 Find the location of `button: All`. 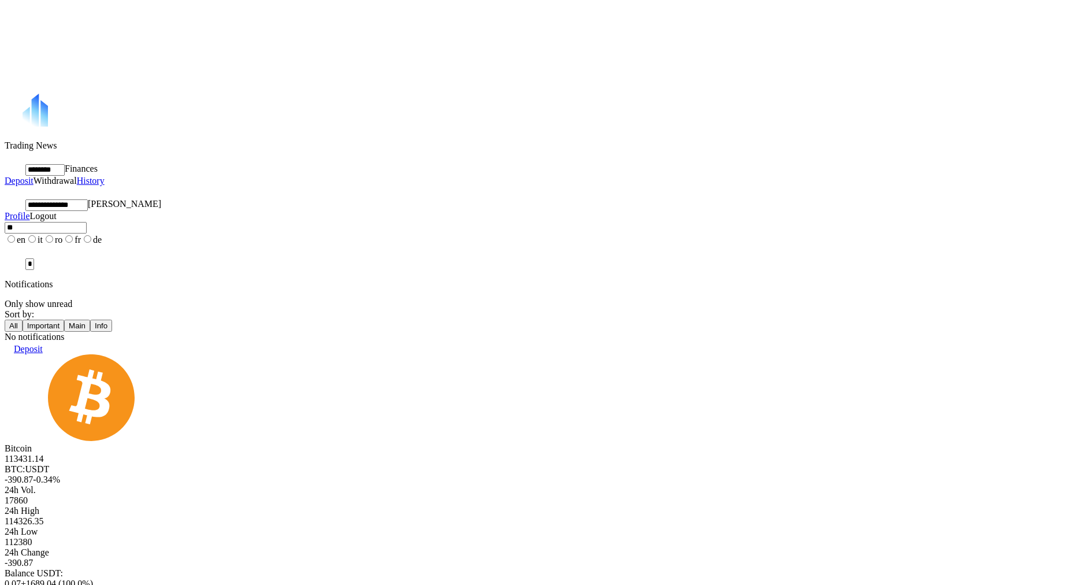

button: All is located at coordinates (13, 325).